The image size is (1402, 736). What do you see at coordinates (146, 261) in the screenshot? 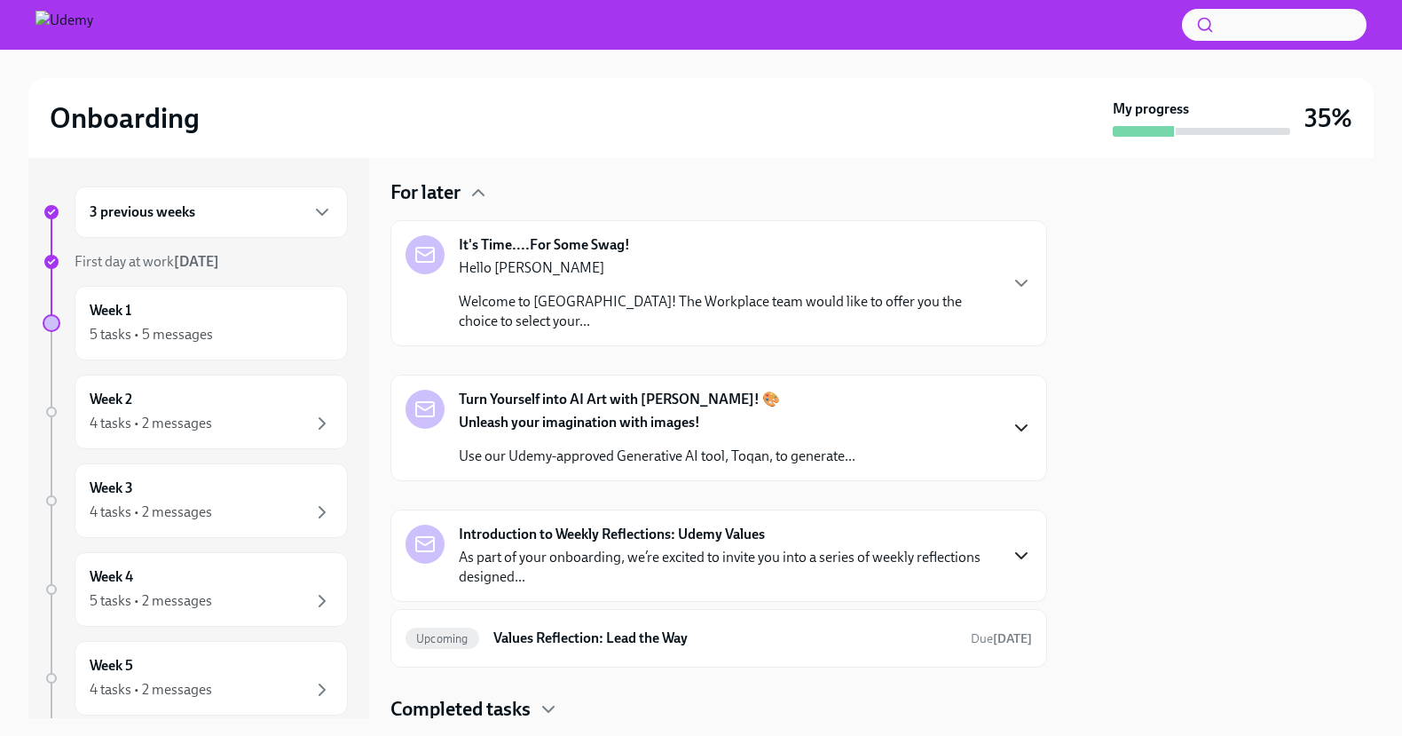
I see `span: First day at work` at bounding box center [146, 261].